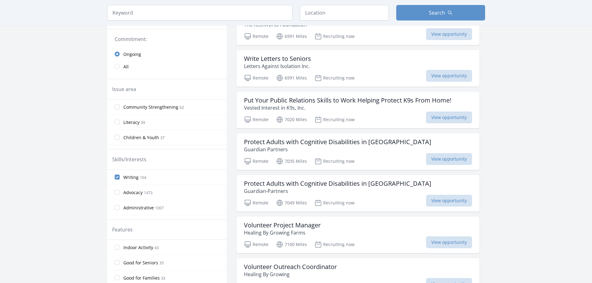 The image size is (592, 283). What do you see at coordinates (117, 278) in the screenshot?
I see `input: Good for Families 33` at bounding box center [117, 278].